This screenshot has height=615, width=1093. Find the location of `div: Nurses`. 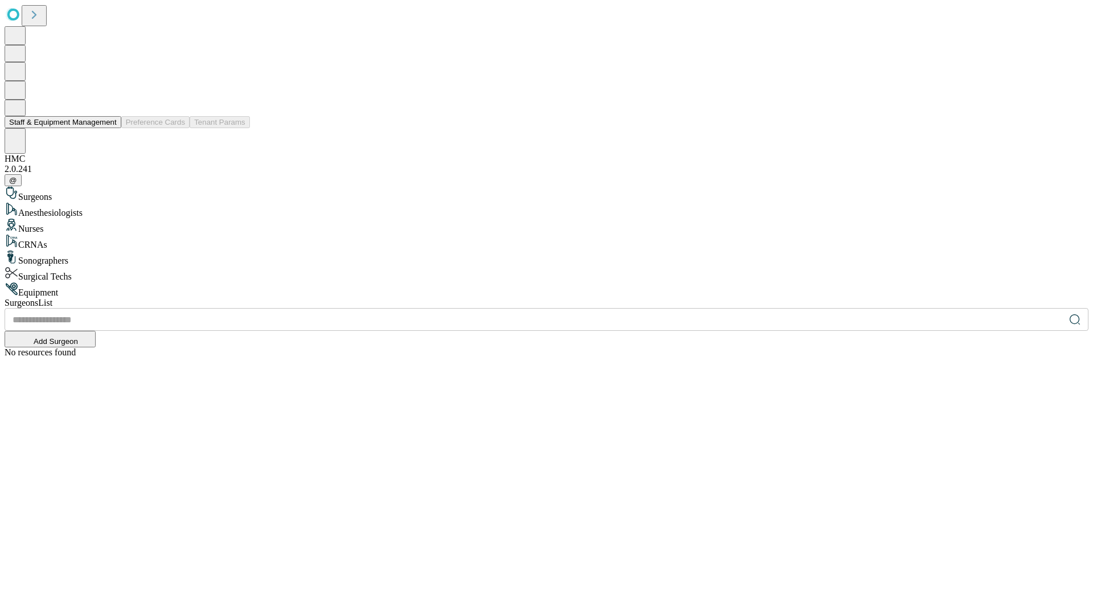

div: Nurses is located at coordinates (546, 226).